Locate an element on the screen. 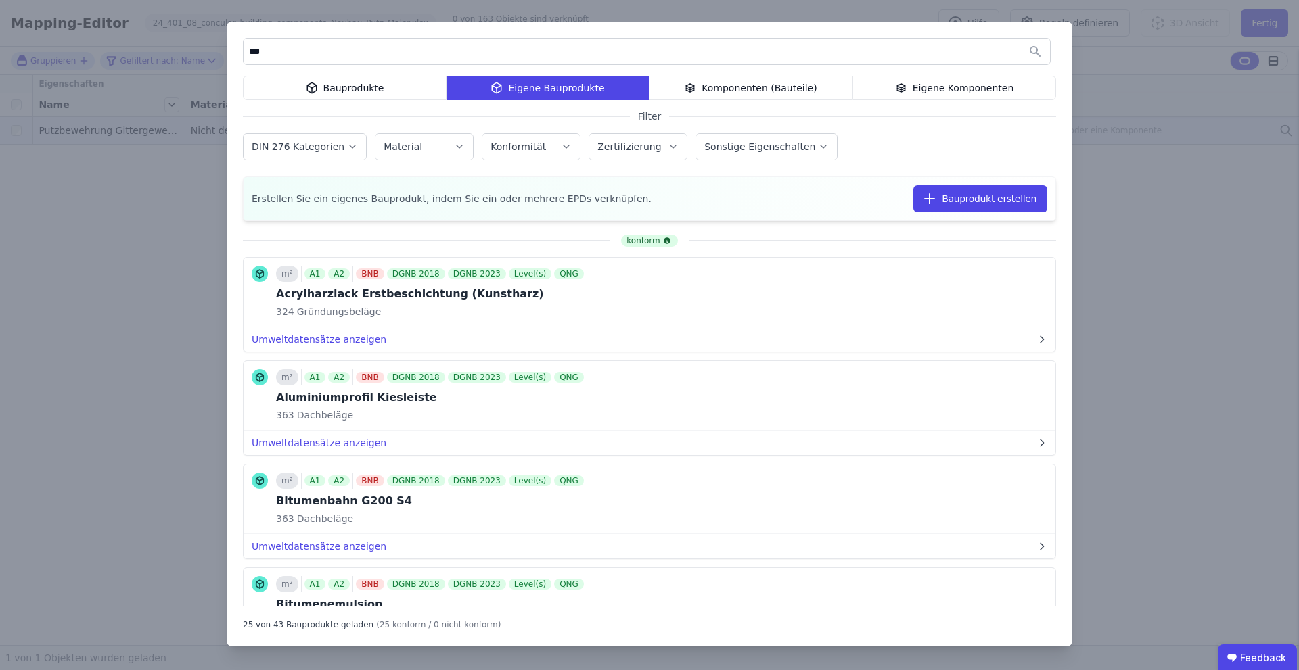 The image size is (1299, 670). label: Sonstige Eigenschaften is located at coordinates (761, 147).